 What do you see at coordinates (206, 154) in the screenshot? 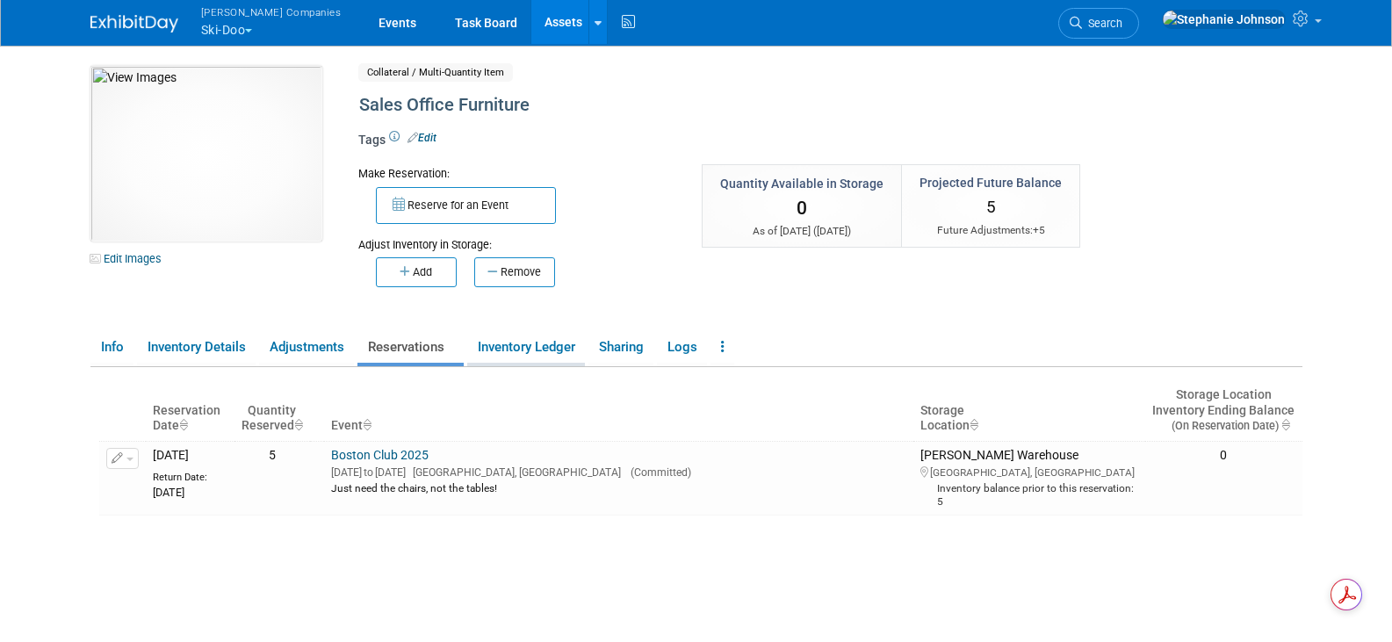
I see `img: View Images` at bounding box center [206, 154].